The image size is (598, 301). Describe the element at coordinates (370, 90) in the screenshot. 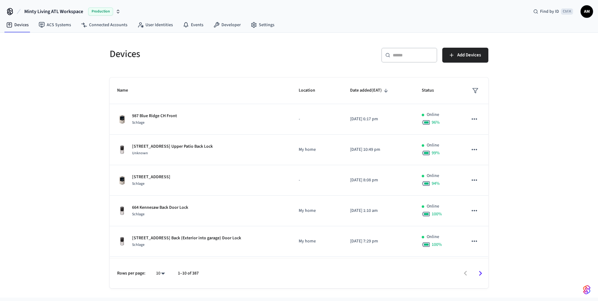

I see `span: Date added(EAT)` at that location.